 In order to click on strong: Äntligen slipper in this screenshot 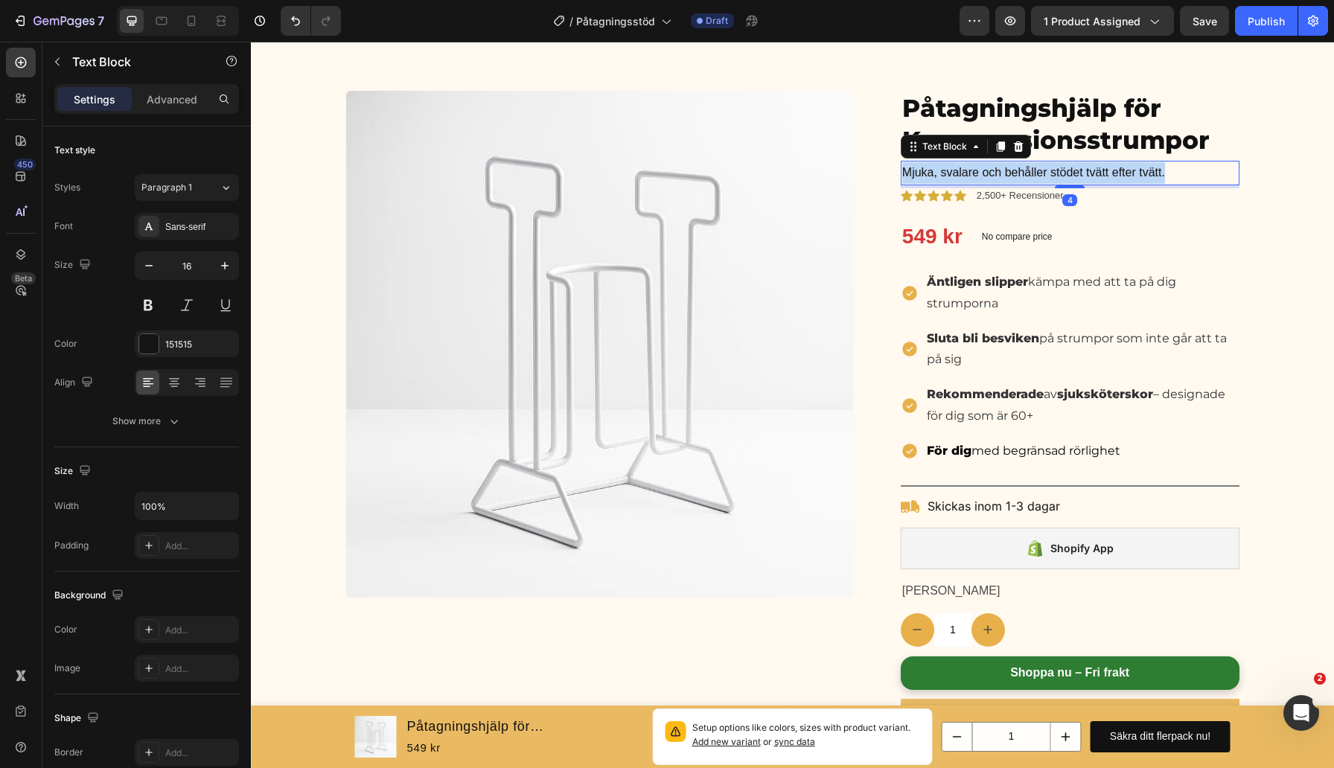, I will do `click(726, 240)`.